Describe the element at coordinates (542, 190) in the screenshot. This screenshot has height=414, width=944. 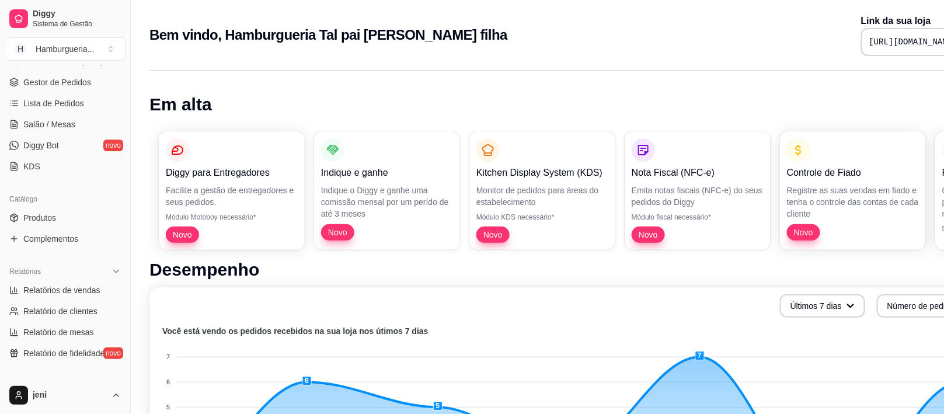
I see `button: Kitchen Display System (KDS)Monitor de pedidos para áreas do estabelecimentoMódulo KDS necessário...` at that location.